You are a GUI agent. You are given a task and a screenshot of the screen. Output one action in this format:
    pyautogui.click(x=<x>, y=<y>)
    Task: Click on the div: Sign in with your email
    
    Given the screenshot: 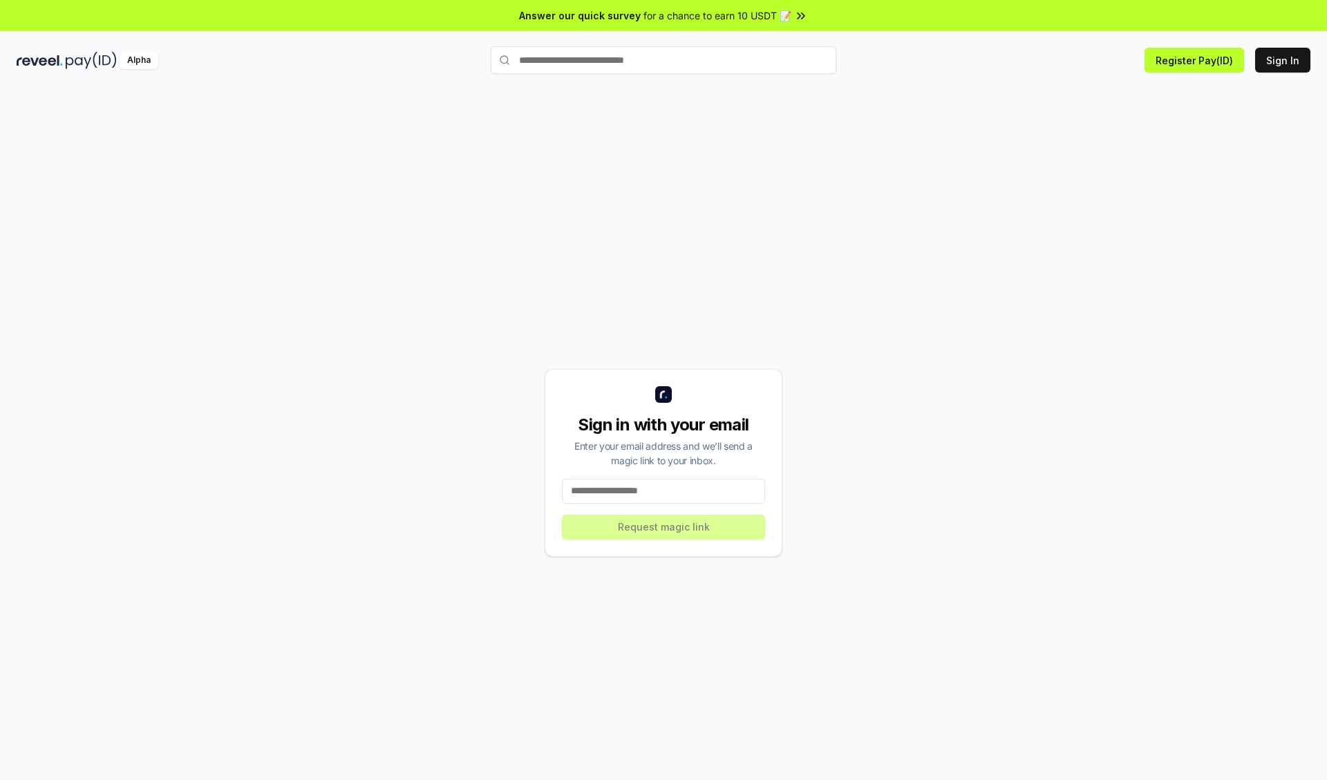 What is the action you would take?
    pyautogui.click(x=663, y=425)
    